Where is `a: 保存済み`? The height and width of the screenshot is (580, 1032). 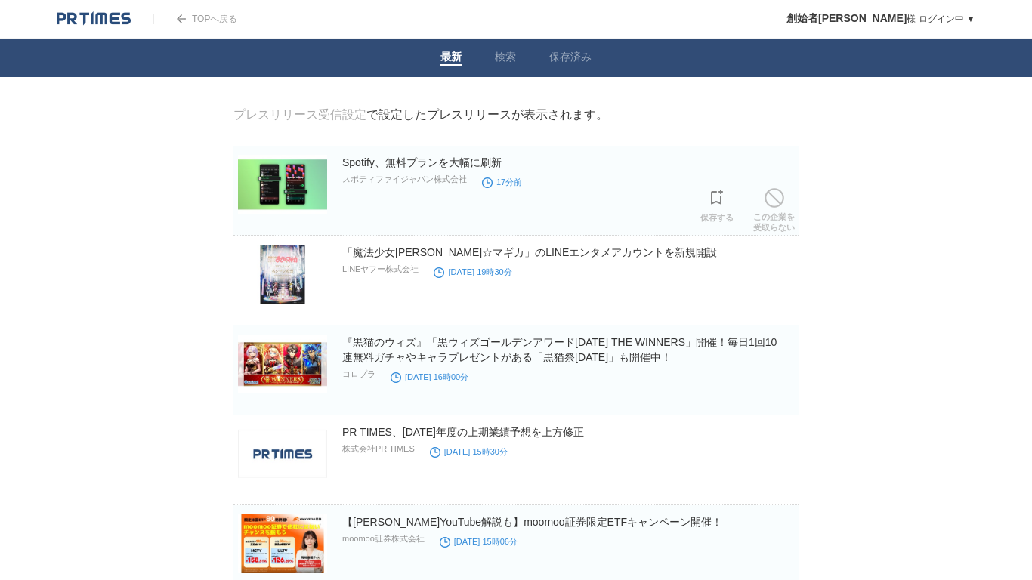
a: 保存済み is located at coordinates (570, 58).